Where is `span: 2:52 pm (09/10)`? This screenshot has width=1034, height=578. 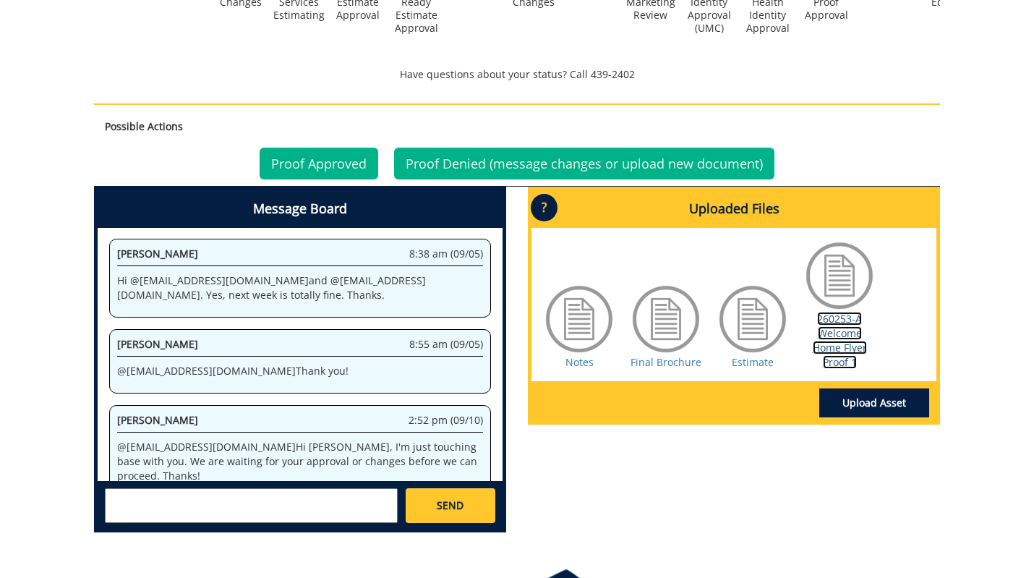
span: 2:52 pm (09/10) is located at coordinates (446, 420).